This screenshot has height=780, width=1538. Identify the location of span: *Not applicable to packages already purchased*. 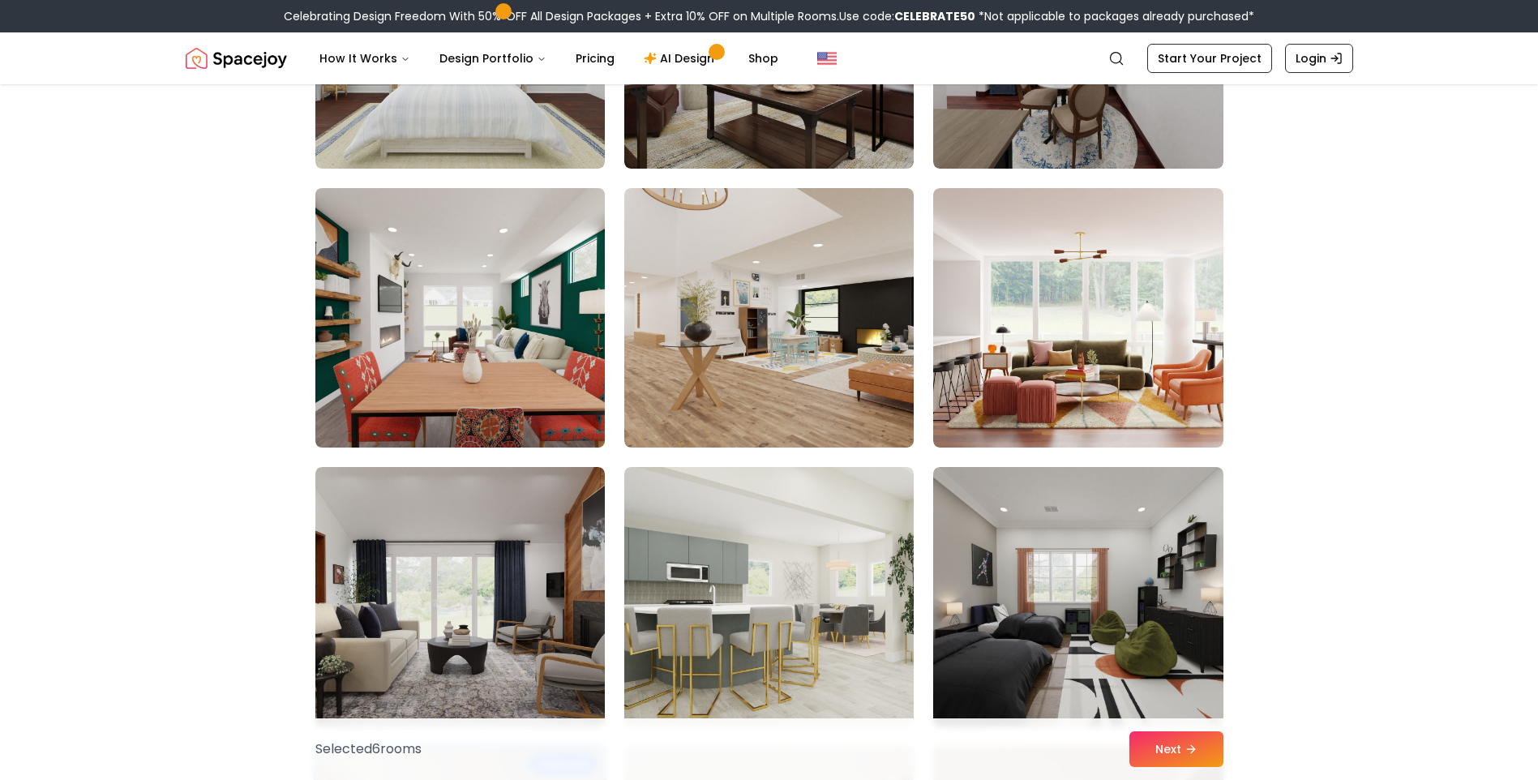
(1115, 16).